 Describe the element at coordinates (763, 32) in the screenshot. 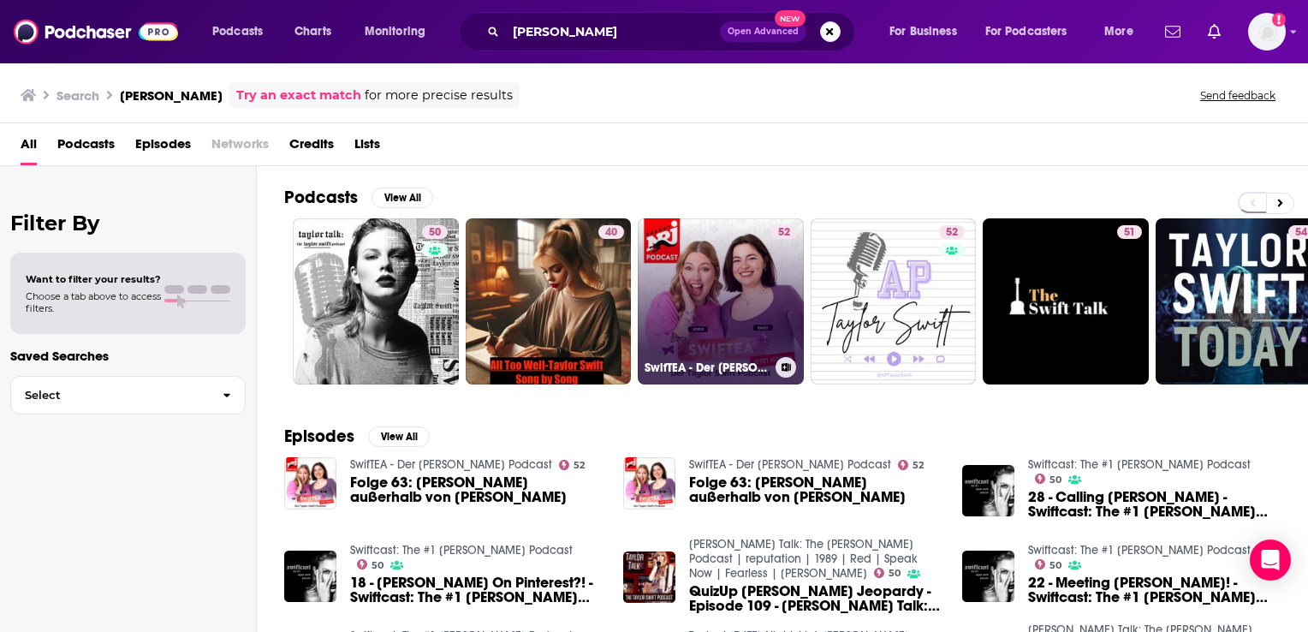

I see `button: Open AdvancedNew` at that location.